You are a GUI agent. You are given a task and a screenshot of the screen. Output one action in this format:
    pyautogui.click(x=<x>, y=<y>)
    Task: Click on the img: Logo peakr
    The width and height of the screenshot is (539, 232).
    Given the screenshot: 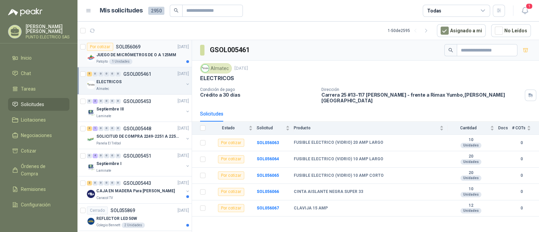 What is the action you would take?
    pyautogui.click(x=25, y=12)
    